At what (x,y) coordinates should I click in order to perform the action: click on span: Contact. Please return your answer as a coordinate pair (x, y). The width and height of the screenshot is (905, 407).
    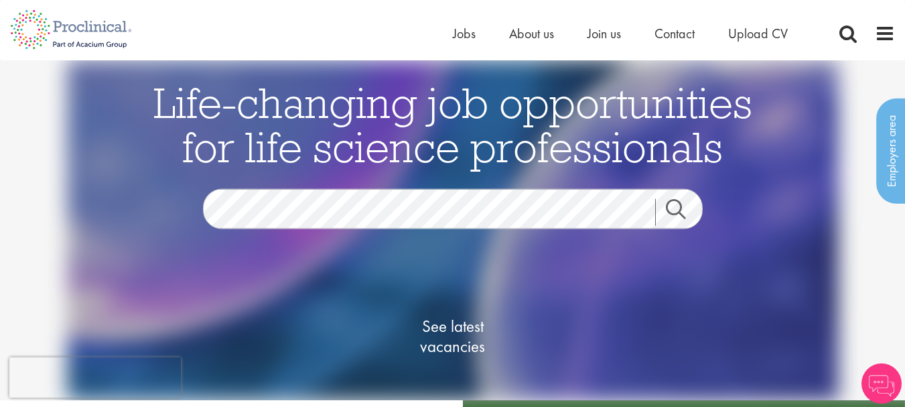
    Looking at the image, I should click on (674, 33).